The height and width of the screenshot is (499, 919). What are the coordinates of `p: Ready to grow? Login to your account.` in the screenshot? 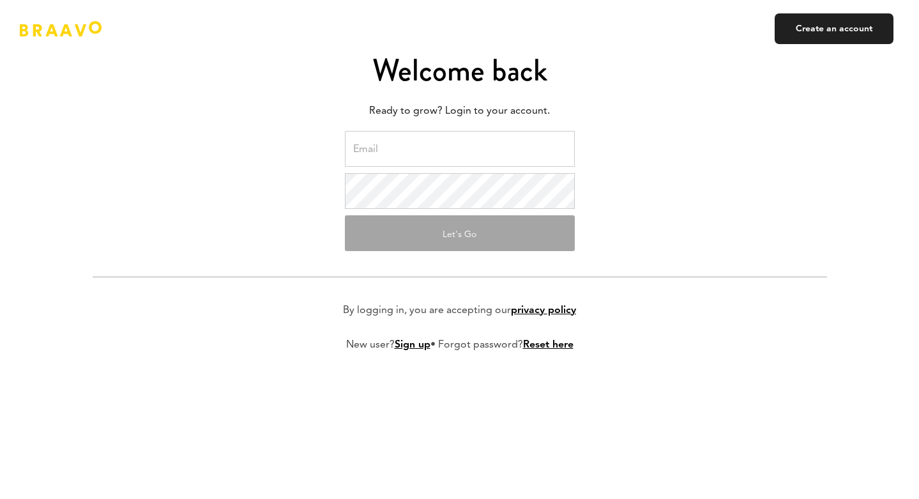 It's located at (460, 111).